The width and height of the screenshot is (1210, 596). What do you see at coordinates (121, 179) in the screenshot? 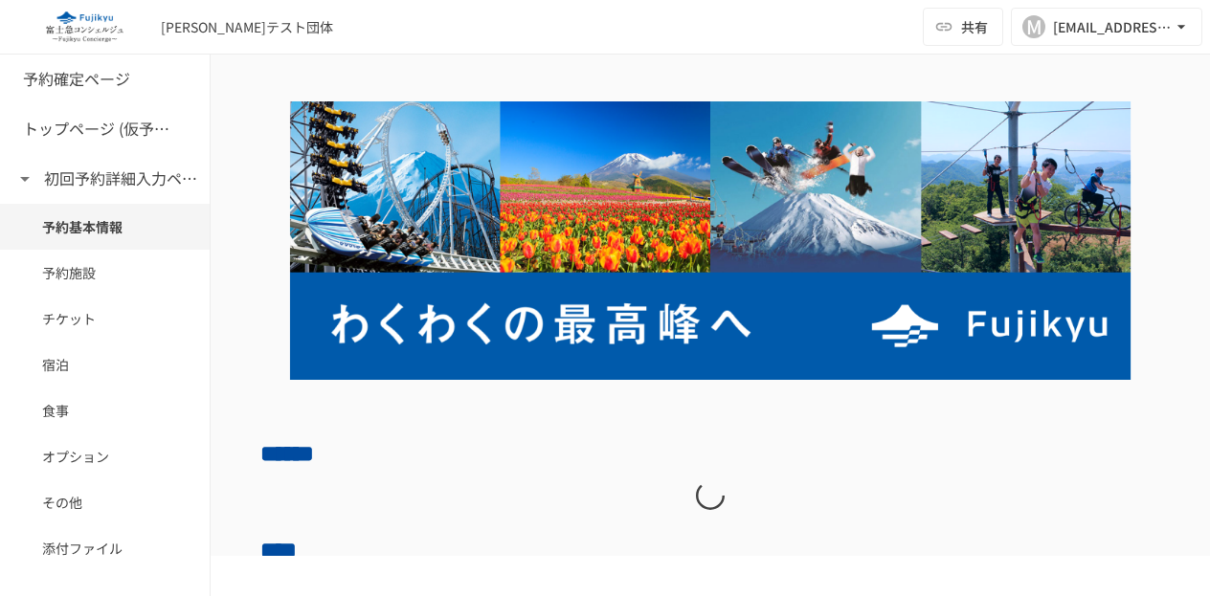
I see `h6: 初回予約詳細入力ページ` at bounding box center [121, 179].